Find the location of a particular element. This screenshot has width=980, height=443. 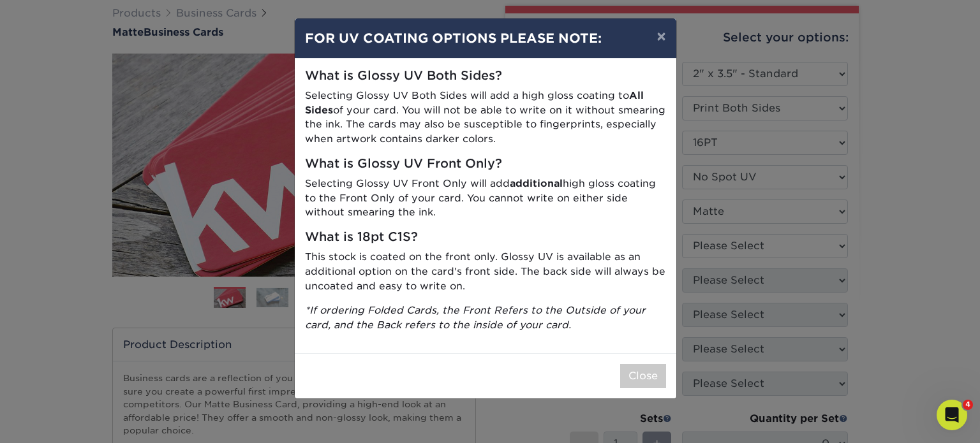

h4: FOR UV COATING OPTIONS PLEASE NOTE: is located at coordinates (486, 38).